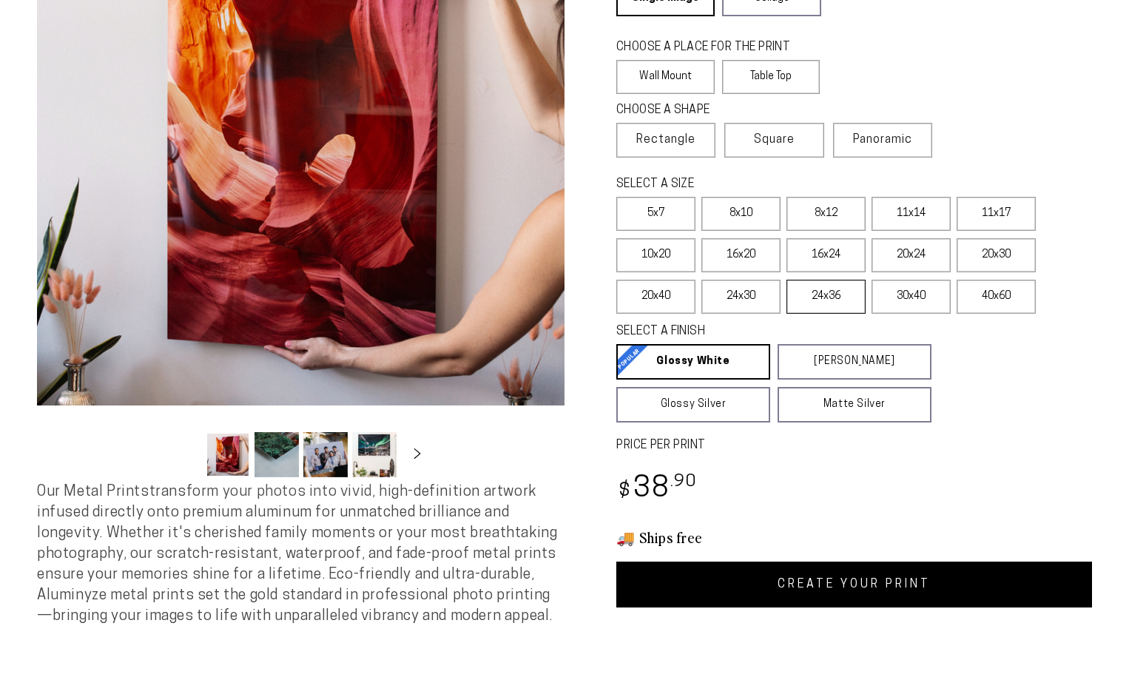 The width and height of the screenshot is (1129, 680). What do you see at coordinates (883, 140) in the screenshot?
I see `span: Panoramic` at bounding box center [883, 140].